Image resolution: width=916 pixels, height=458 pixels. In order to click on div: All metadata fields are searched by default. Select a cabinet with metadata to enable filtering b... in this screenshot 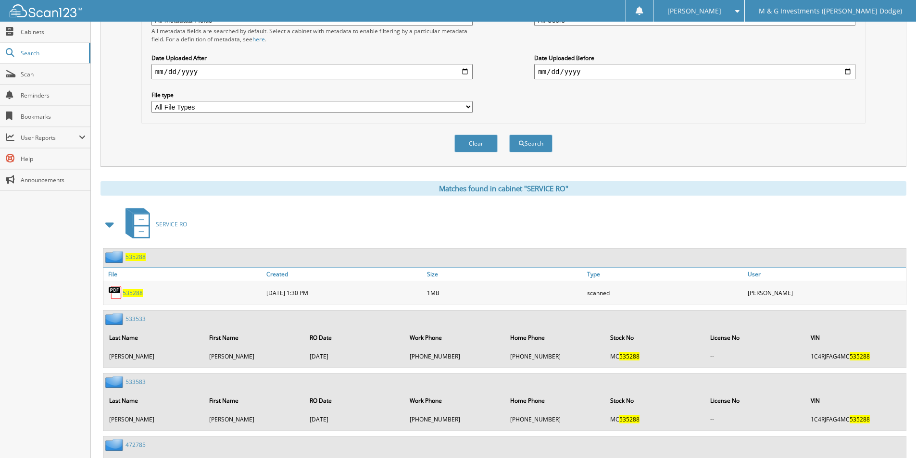, I will do `click(312, 35)`.